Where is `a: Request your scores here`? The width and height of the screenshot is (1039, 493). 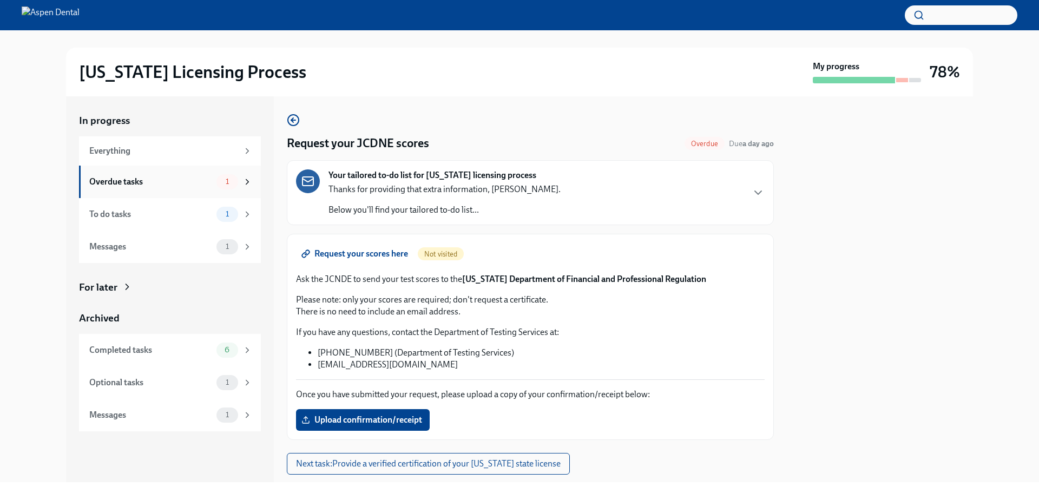 a: Request your scores here is located at coordinates (356, 254).